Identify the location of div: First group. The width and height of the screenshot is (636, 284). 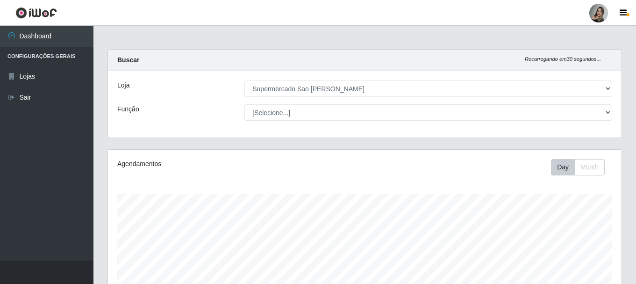
(578, 167).